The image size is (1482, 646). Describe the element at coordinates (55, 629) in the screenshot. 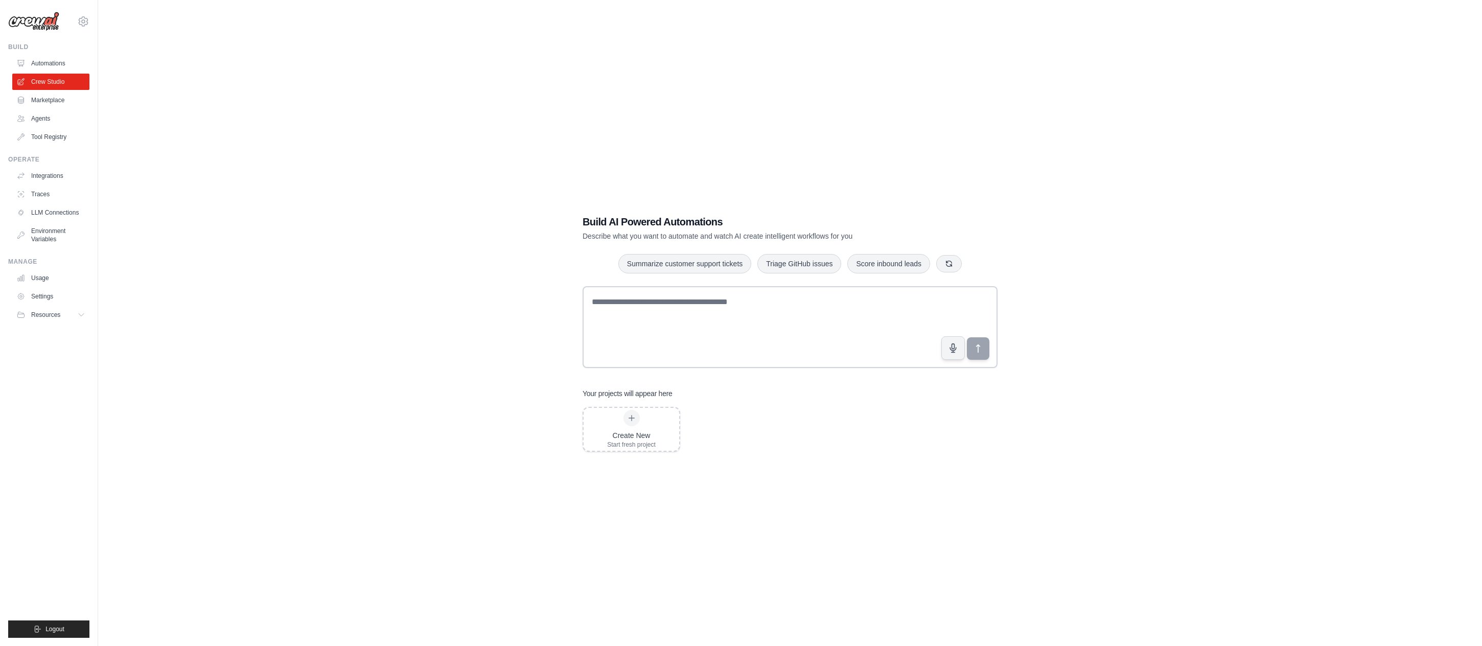

I see `span: Logout` at that location.